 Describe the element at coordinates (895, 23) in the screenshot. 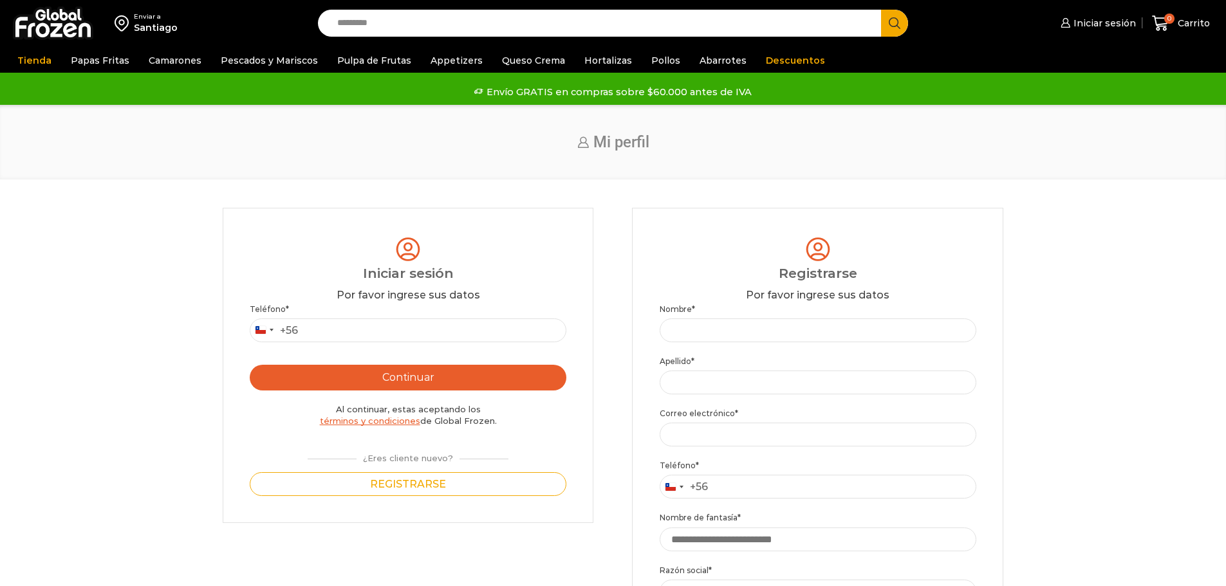

I see `button: Search button` at that location.